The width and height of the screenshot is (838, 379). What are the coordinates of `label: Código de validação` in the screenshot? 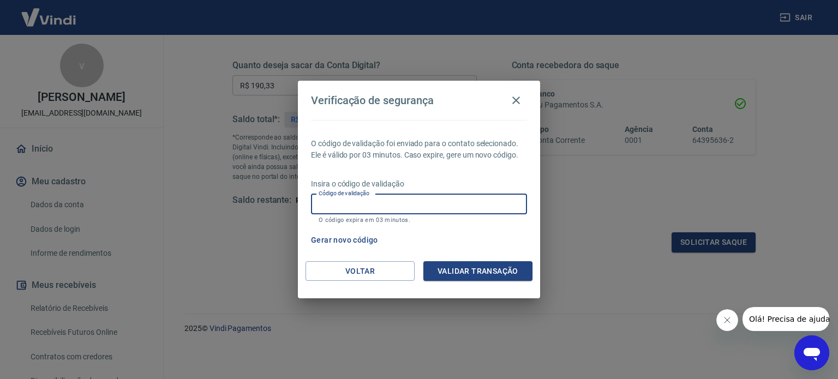 It's located at (344, 193).